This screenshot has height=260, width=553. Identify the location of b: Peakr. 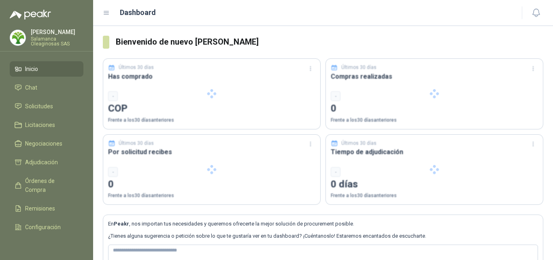
(121, 223).